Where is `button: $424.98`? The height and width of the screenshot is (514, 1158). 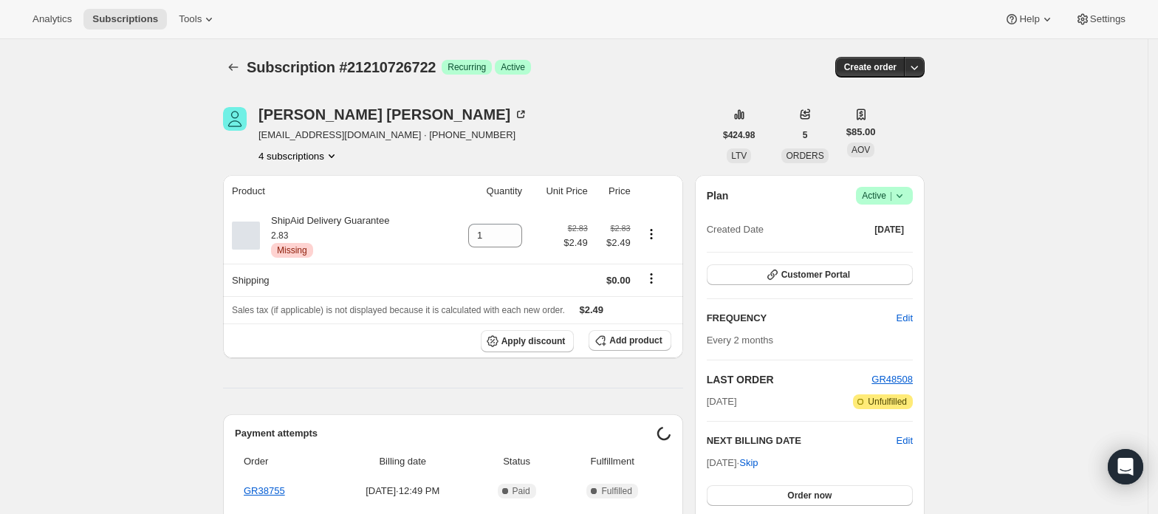
button: $424.98 is located at coordinates (738, 135).